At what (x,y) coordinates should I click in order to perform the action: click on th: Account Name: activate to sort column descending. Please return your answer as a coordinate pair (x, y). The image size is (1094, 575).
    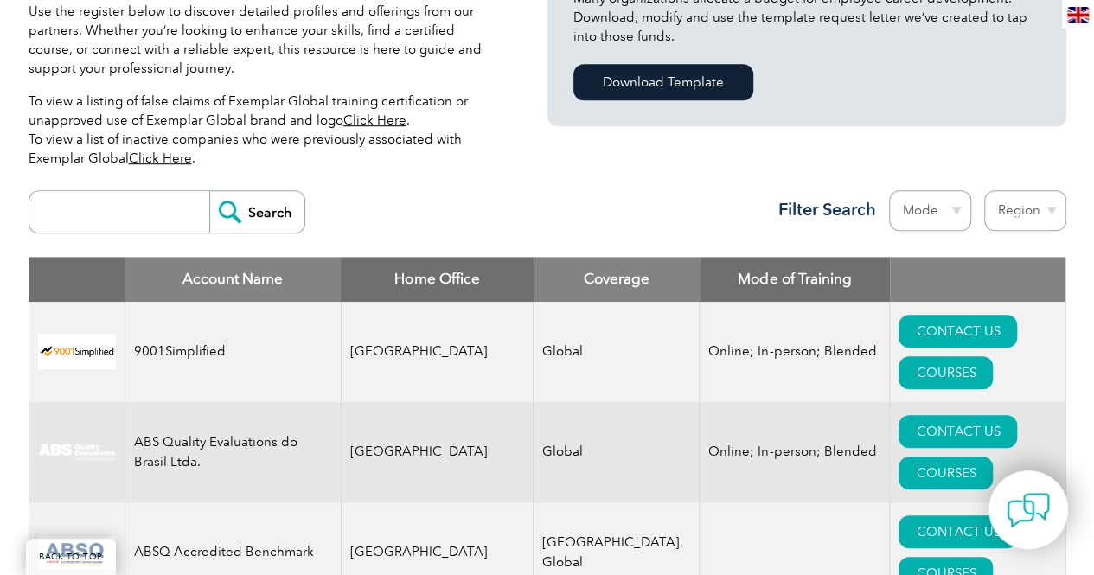
    Looking at the image, I should click on (233, 279).